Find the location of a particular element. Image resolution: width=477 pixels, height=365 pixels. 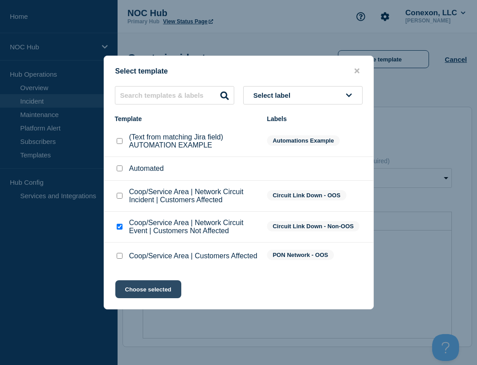

p: Coop/Service Area | Customers Affected is located at coordinates (194, 256).